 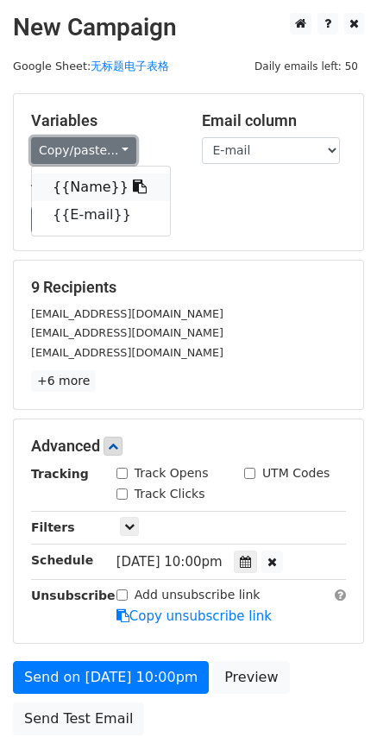 What do you see at coordinates (274, 121) in the screenshot?
I see `h5: Email column` at bounding box center [274, 121].